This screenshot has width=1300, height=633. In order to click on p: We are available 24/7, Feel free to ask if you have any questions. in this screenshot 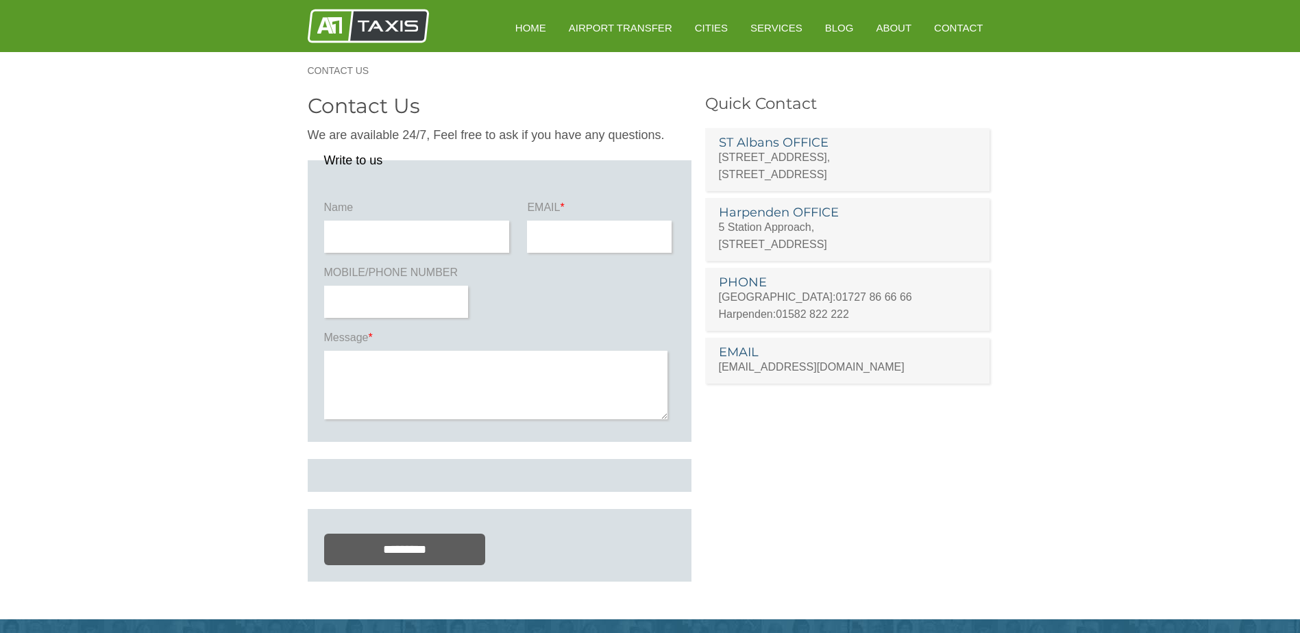, I will do `click(499, 135)`.